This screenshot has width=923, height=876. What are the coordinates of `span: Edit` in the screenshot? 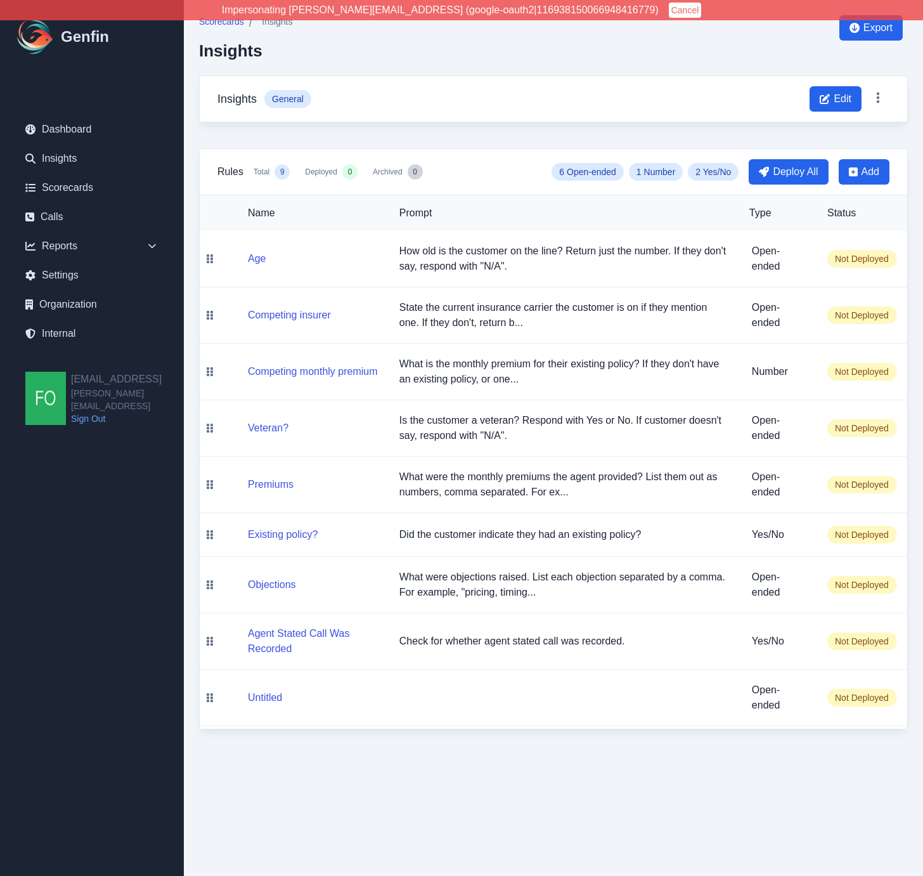 It's located at (843, 99).